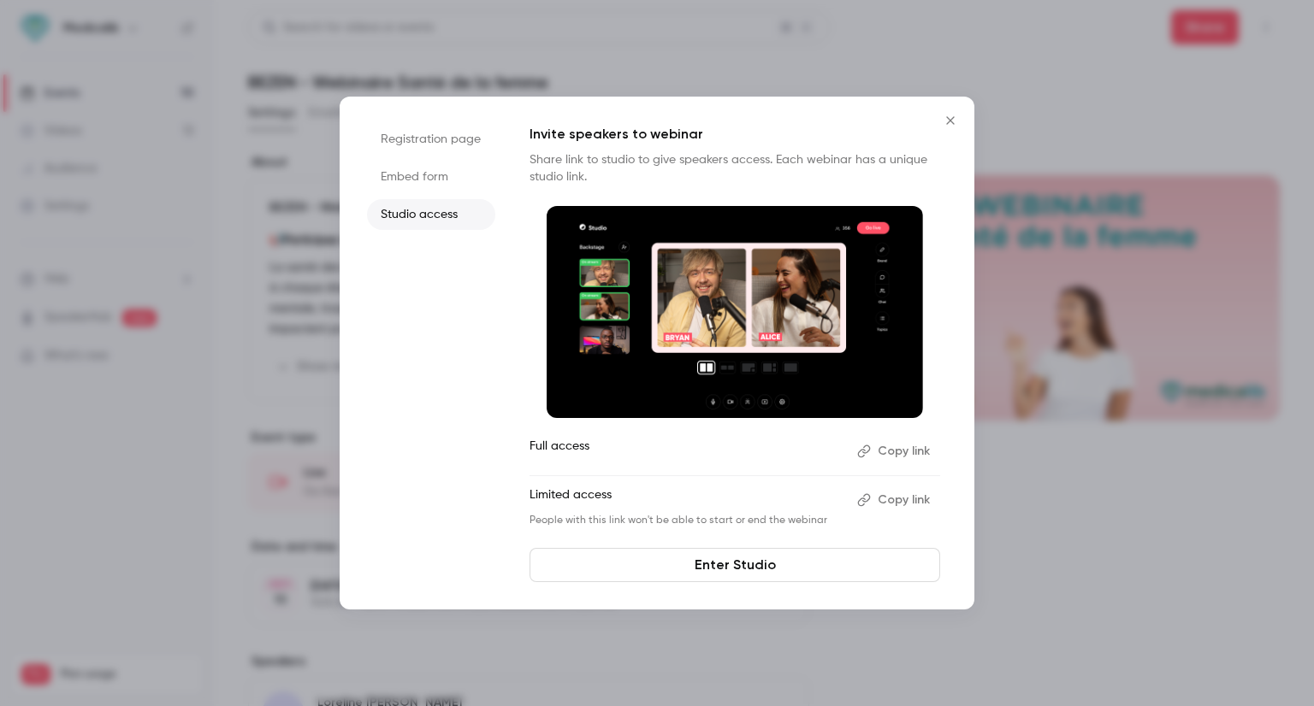  What do you see at coordinates (735, 312) in the screenshot?
I see `img: Invite speakers to webinar` at bounding box center [735, 312].